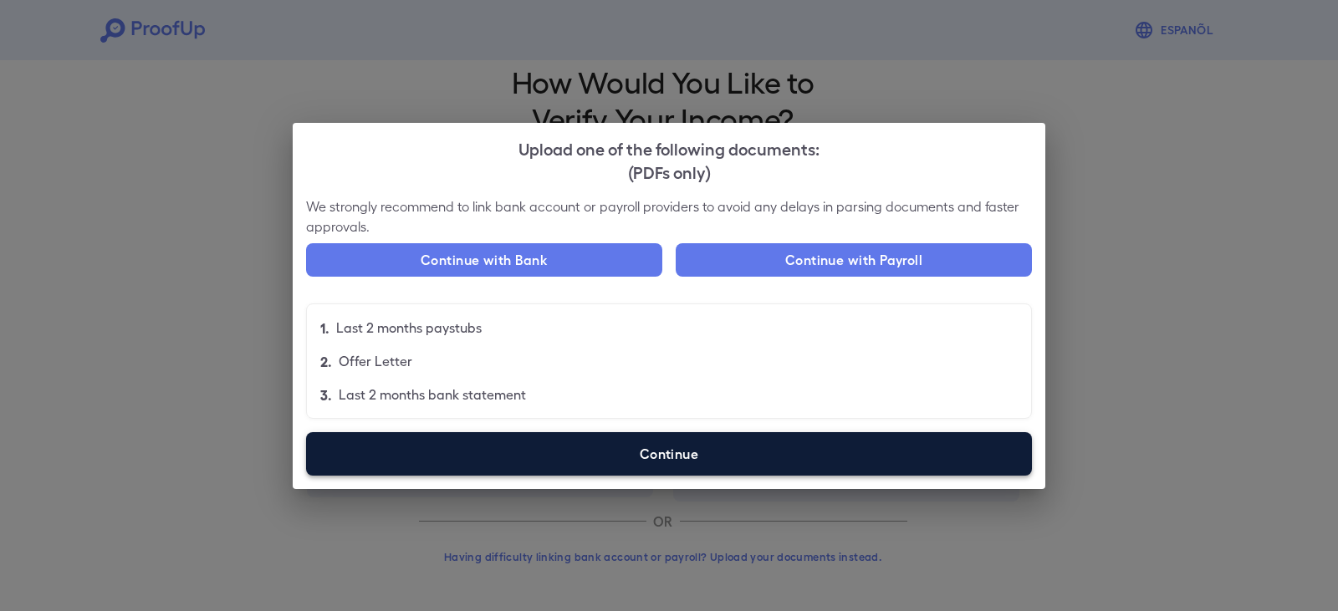 This screenshot has width=1338, height=611. What do you see at coordinates (409, 328) in the screenshot?
I see `p: Last 2 months paystubs` at bounding box center [409, 328].